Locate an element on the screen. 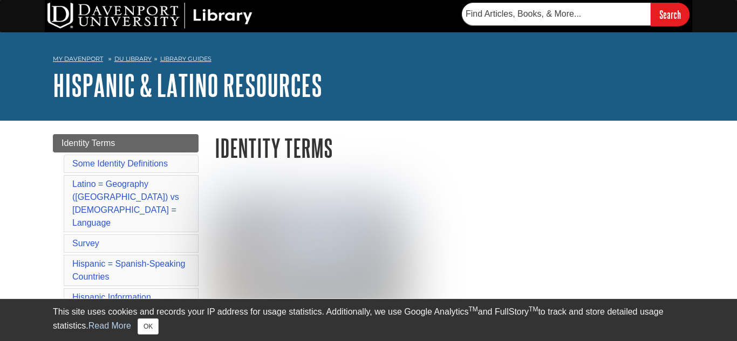 Image resolution: width=737 pixels, height=341 pixels. a: Library Guides is located at coordinates (185, 59).